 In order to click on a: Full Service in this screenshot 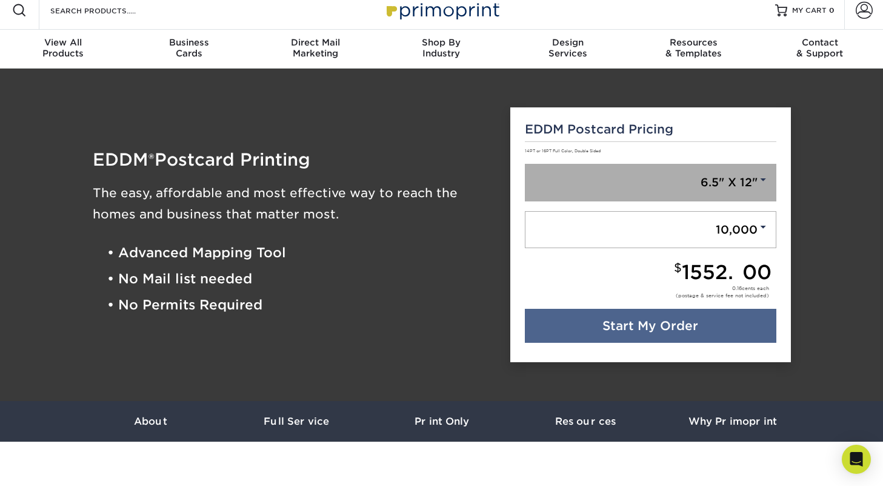, I will do `click(296, 421)`.